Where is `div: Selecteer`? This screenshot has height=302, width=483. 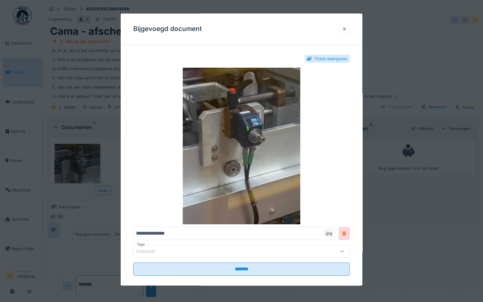
div: Selecteer is located at coordinates (150, 252).